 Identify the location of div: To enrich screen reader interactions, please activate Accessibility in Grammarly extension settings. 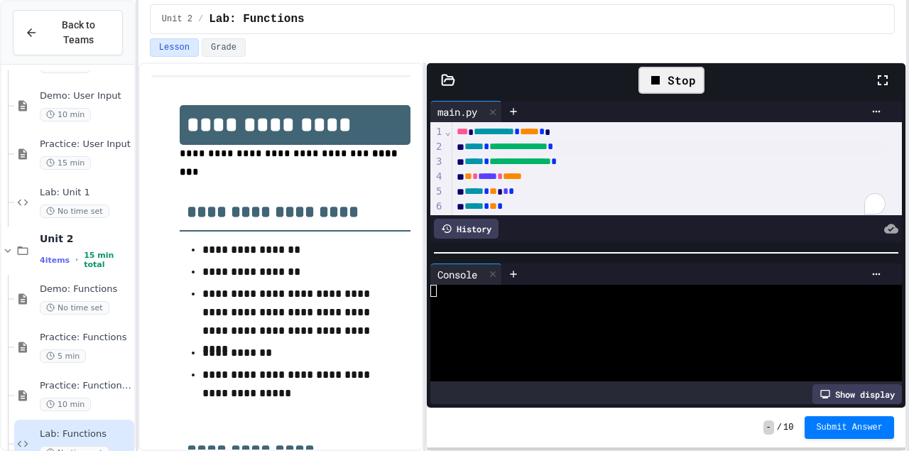
(677, 169).